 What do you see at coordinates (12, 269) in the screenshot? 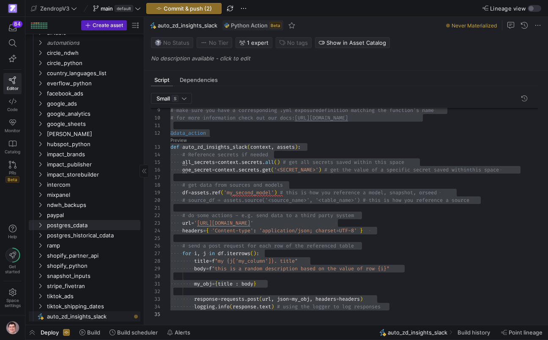
I see `span: Get started` at bounding box center [12, 269].